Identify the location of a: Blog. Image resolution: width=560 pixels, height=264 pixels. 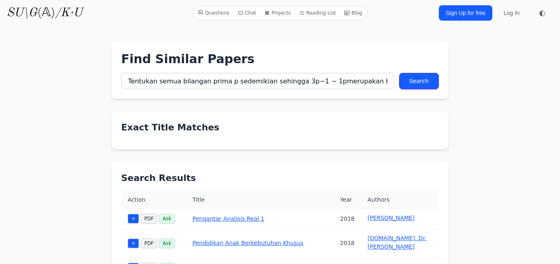
(353, 13).